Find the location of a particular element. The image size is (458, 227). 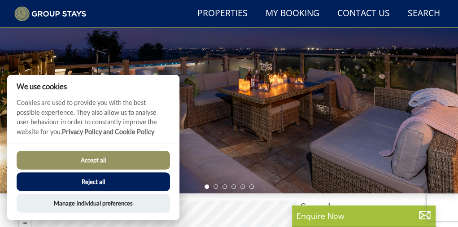

a: Properties is located at coordinates (223, 13).